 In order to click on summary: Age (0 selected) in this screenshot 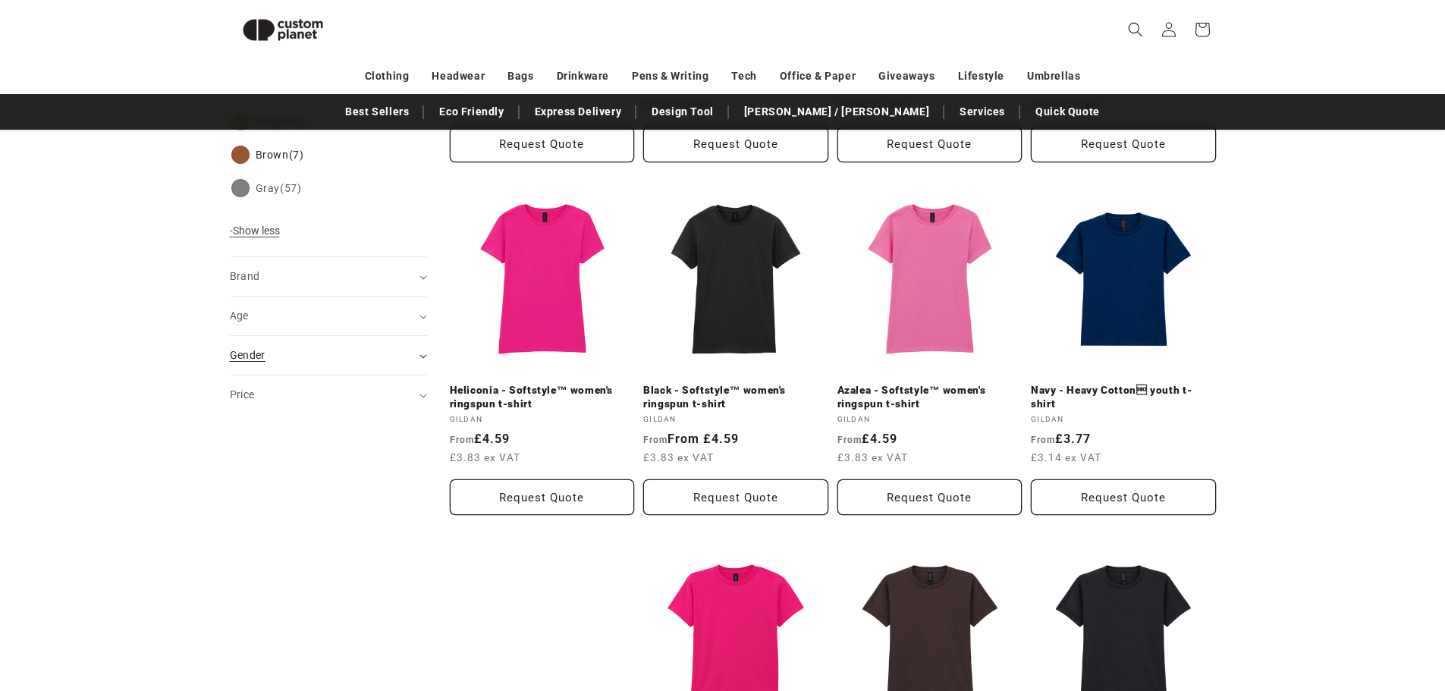, I will do `click(328, 315)`.